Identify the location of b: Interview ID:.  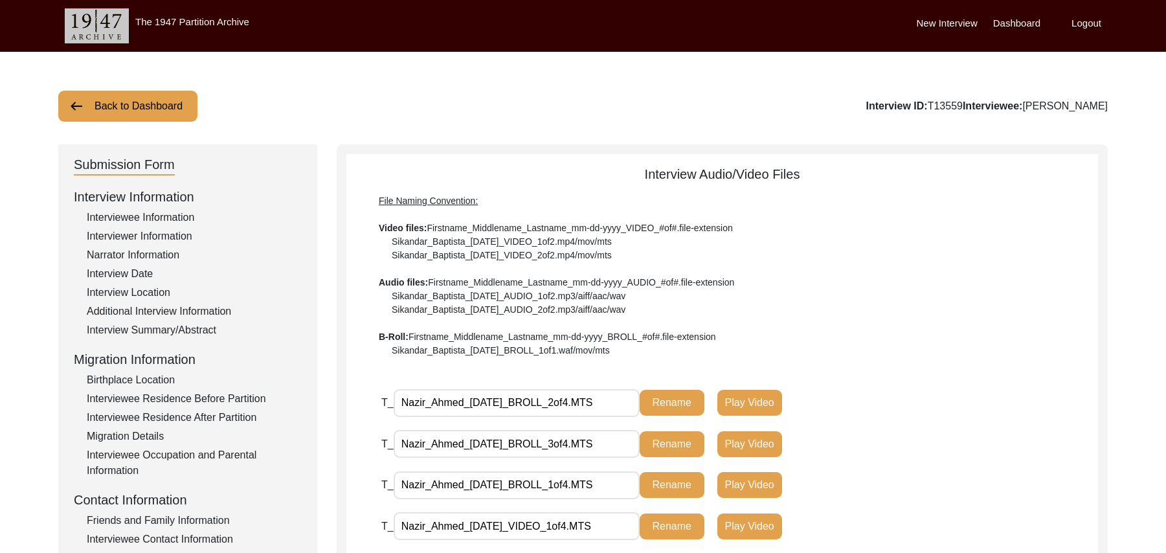
(897, 106).